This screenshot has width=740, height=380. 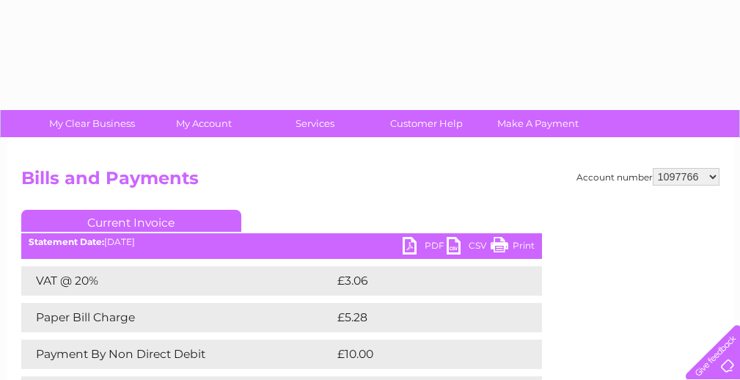 I want to click on h2: Bills and Payments, so click(x=370, y=182).